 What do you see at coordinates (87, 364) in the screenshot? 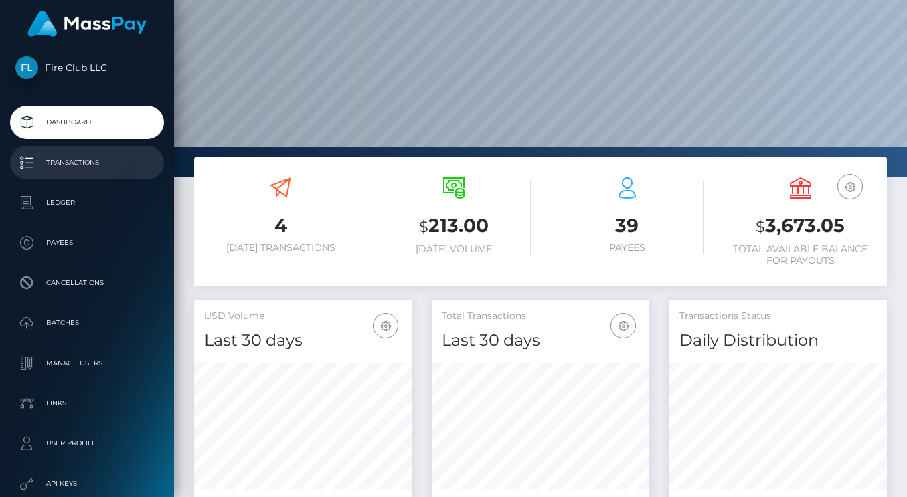
I see `a: Manage Users` at bounding box center [87, 364].